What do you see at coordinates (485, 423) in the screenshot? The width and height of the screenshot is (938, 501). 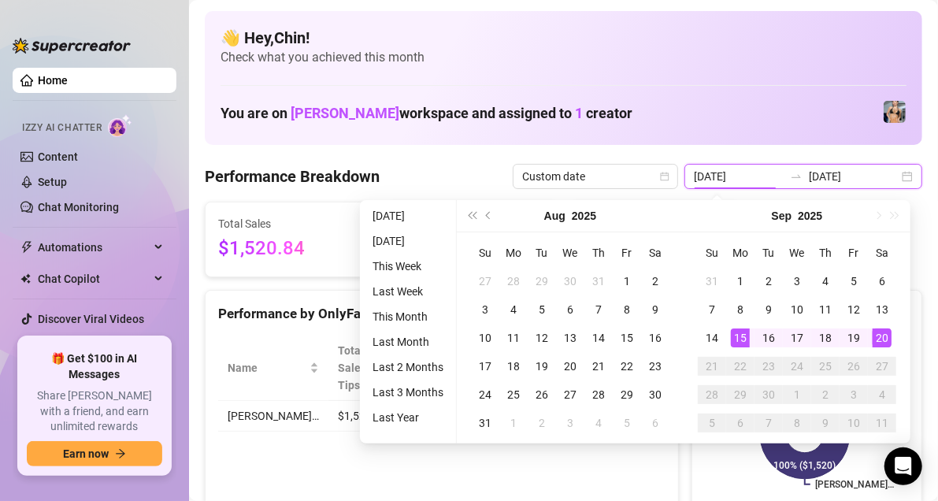 I see `div: 31` at bounding box center [485, 423].